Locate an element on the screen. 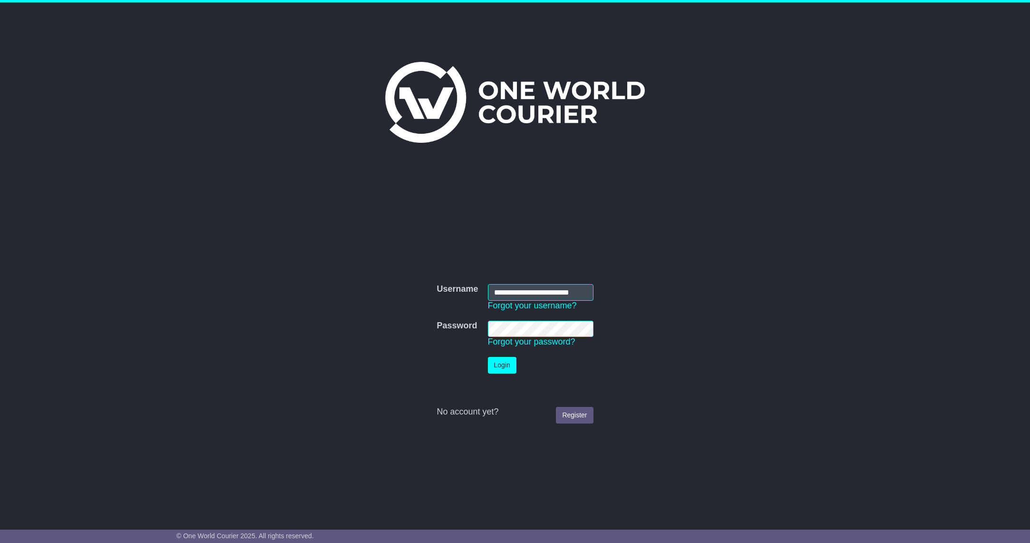 The width and height of the screenshot is (1030, 543). span: © One World Courier 2025. All rights reserved. is located at coordinates (245, 536).